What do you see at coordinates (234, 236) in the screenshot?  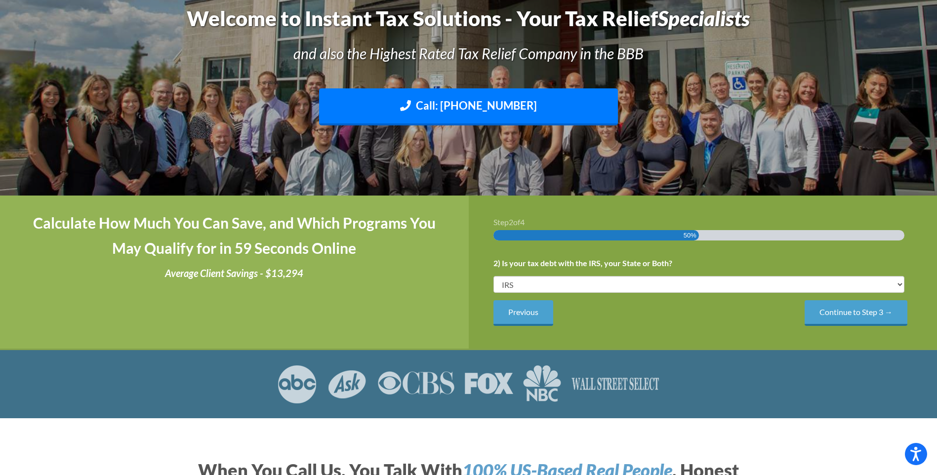 I see `h4: Calculate How Much You Can Save, and Which Programs You May Qualify for in 59 Seconds Online` at bounding box center [234, 236].